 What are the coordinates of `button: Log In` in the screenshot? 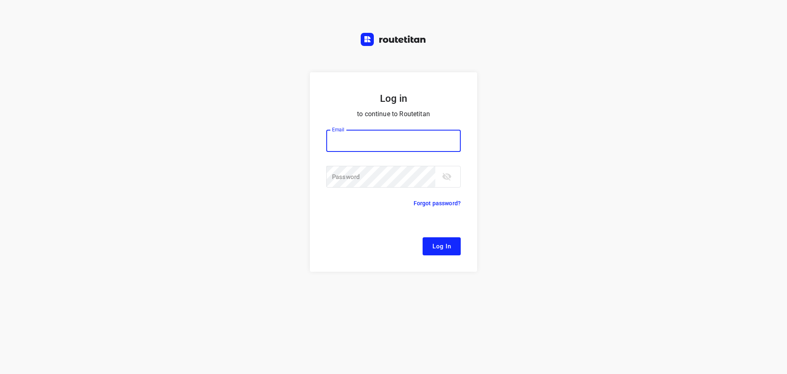 It's located at (442, 246).